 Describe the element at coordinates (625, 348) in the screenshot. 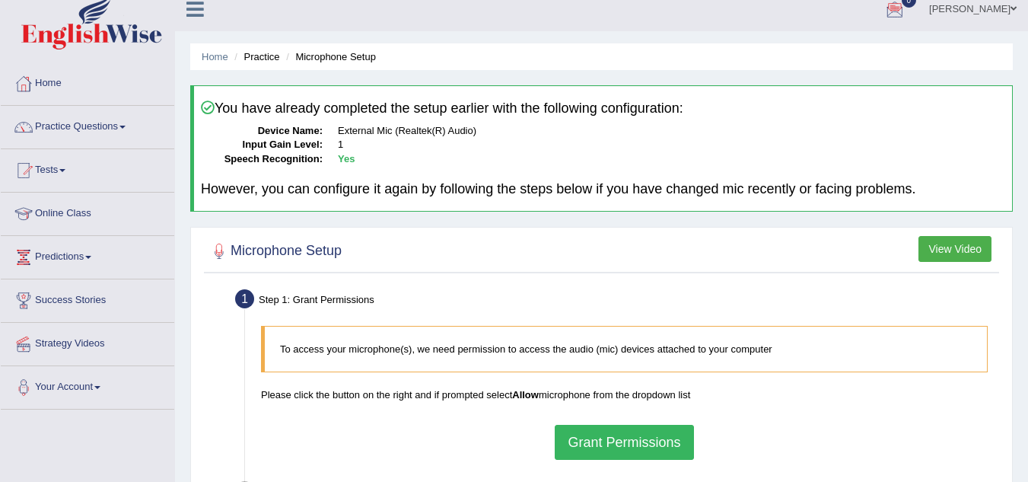

I see `p: To access your microphone(s), we need permission to access the audio (mic) devices attached to yo...` at that location.